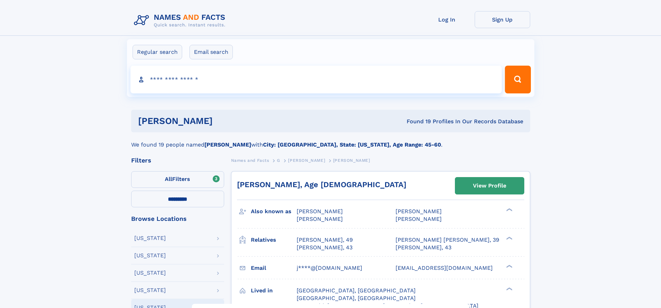  I want to click on label: Filters, so click(178, 180).